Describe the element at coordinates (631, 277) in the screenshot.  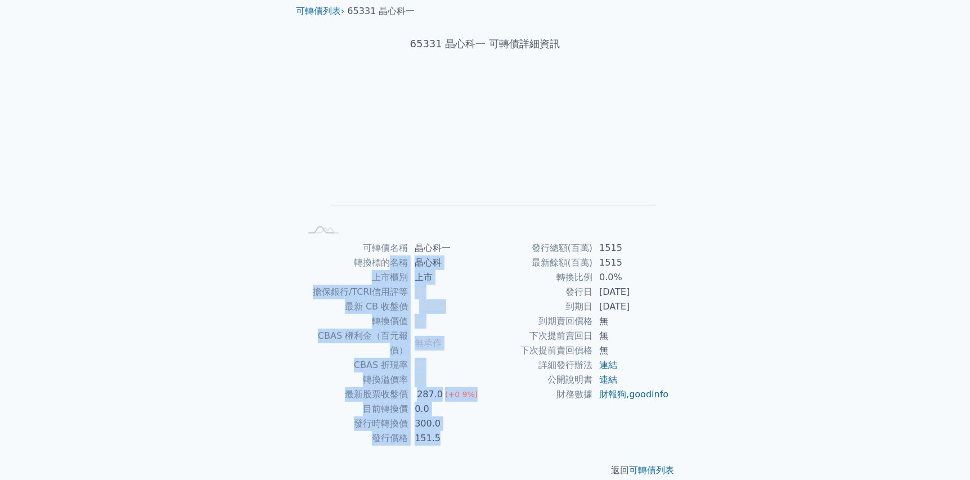
I see `td: 0.0%` at that location.